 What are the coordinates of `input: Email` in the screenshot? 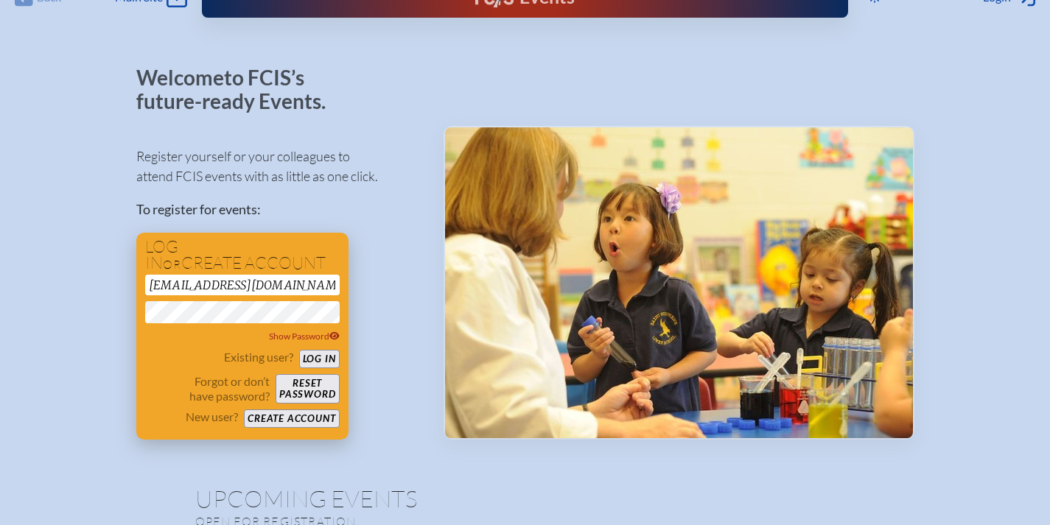 It's located at (242, 285).